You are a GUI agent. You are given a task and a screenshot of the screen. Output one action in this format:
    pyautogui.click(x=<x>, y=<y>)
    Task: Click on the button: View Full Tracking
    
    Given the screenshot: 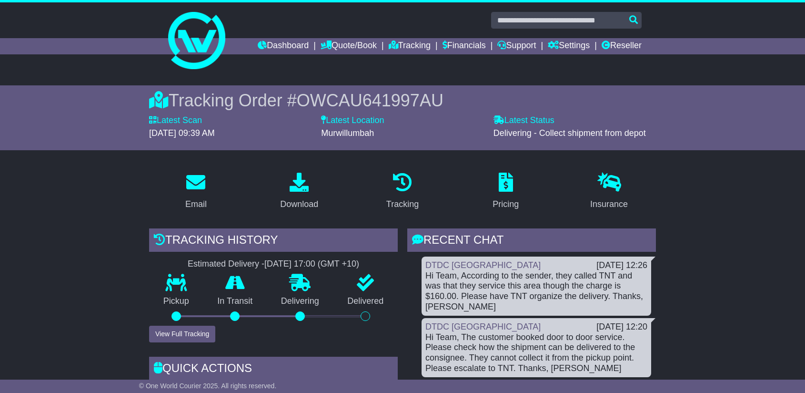 What is the action you would take?
    pyautogui.click(x=182, y=334)
    